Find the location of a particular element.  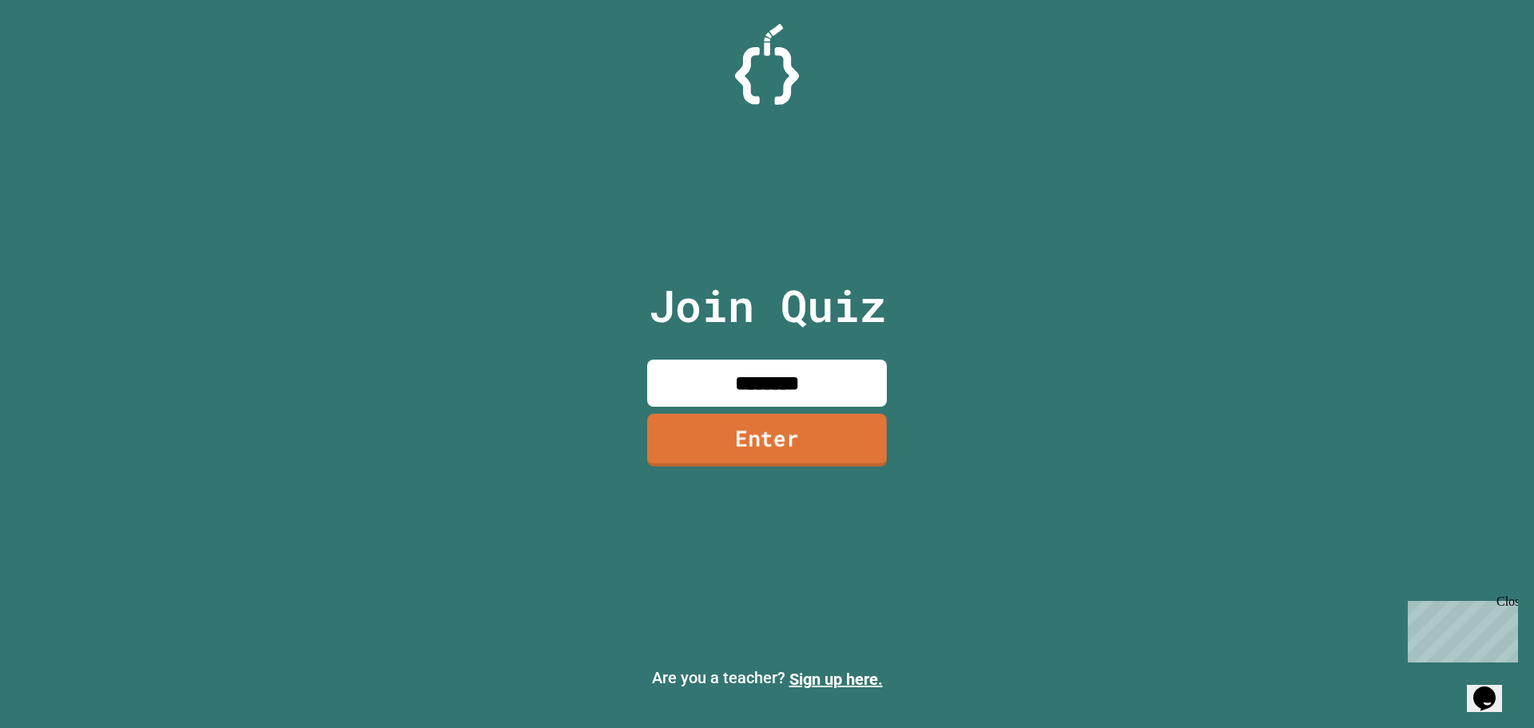

a: Sign up here. is located at coordinates (836, 679).